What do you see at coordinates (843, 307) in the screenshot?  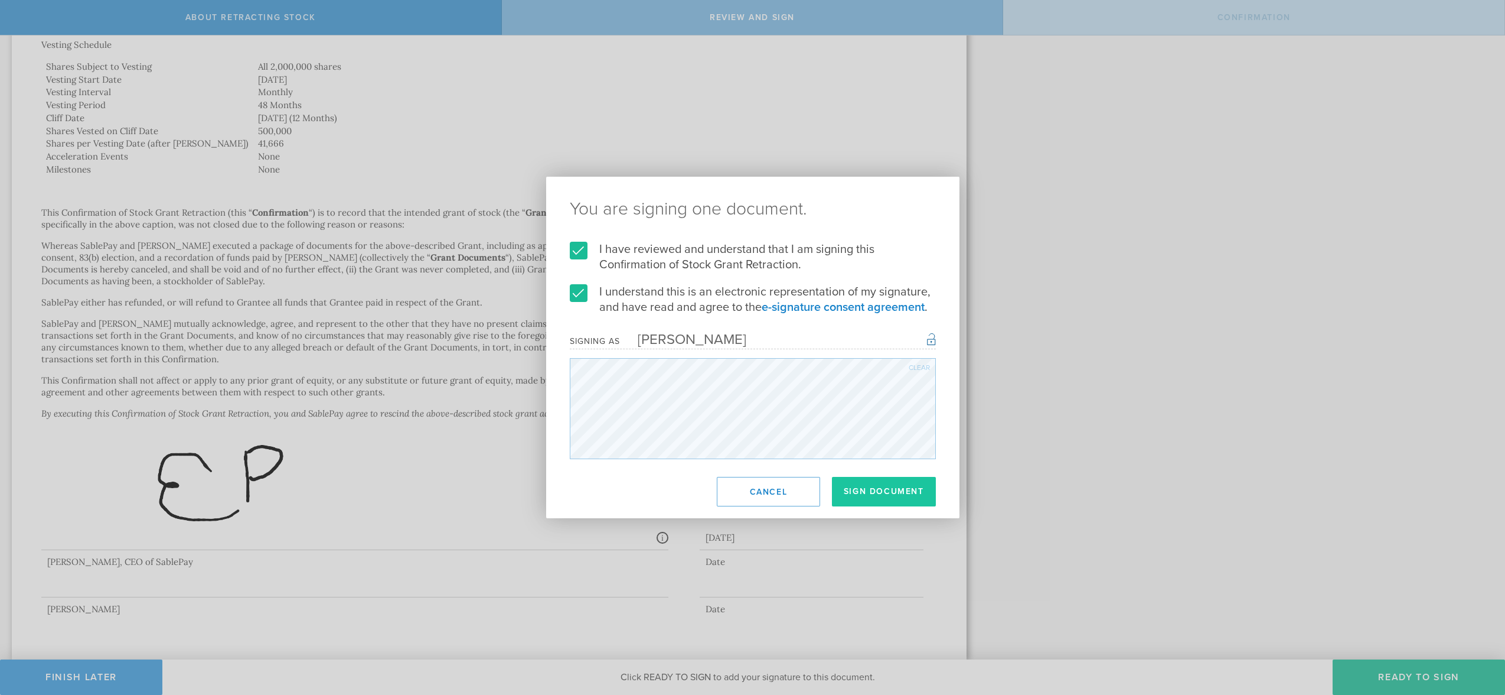 I see `a: e-signature consent agreement` at bounding box center [843, 307].